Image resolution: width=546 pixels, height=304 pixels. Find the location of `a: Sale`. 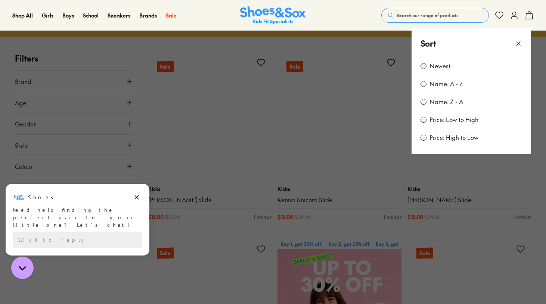

a: Sale is located at coordinates (171, 15).